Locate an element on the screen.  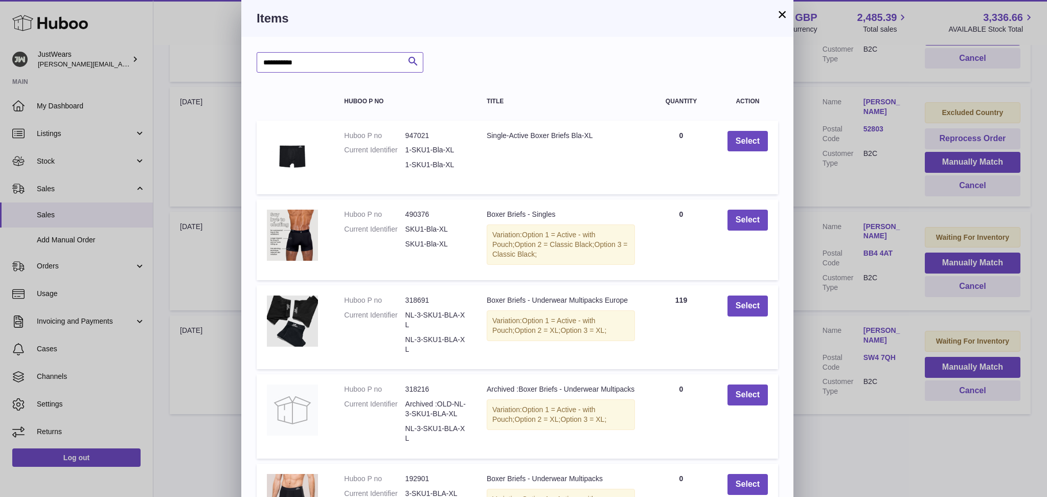
div: Boxer Briefs - Underwear Multipacks Europe is located at coordinates (561, 300).